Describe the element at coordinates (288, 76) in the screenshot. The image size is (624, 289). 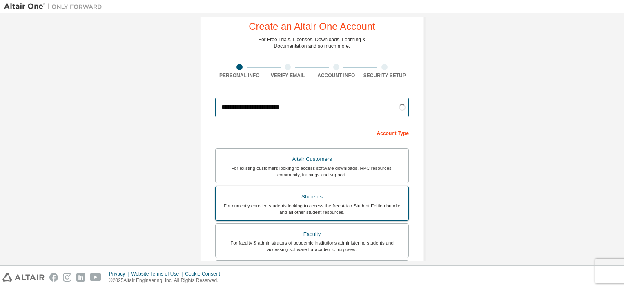
I see `div: Verify Email` at that location.